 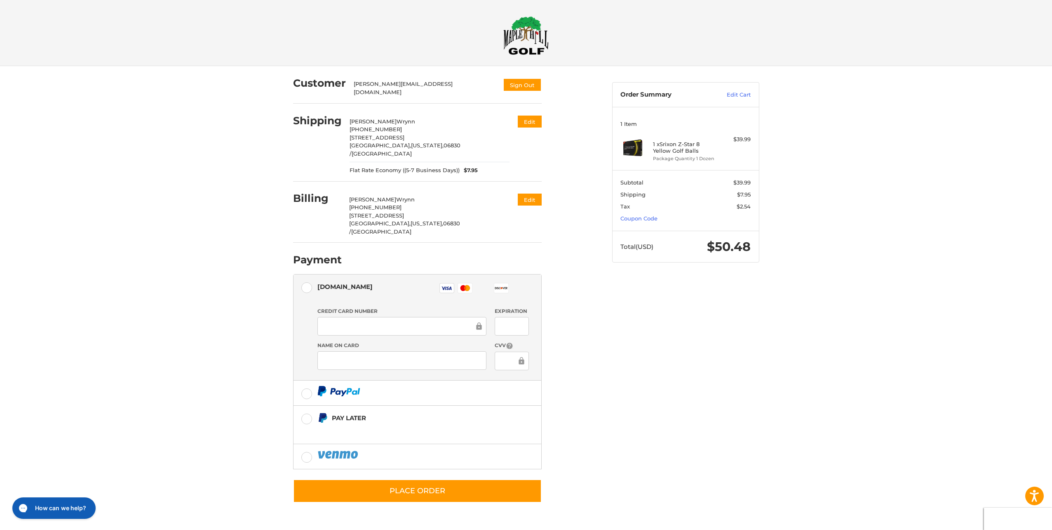 I want to click on h2: Customer, so click(x=320, y=83).